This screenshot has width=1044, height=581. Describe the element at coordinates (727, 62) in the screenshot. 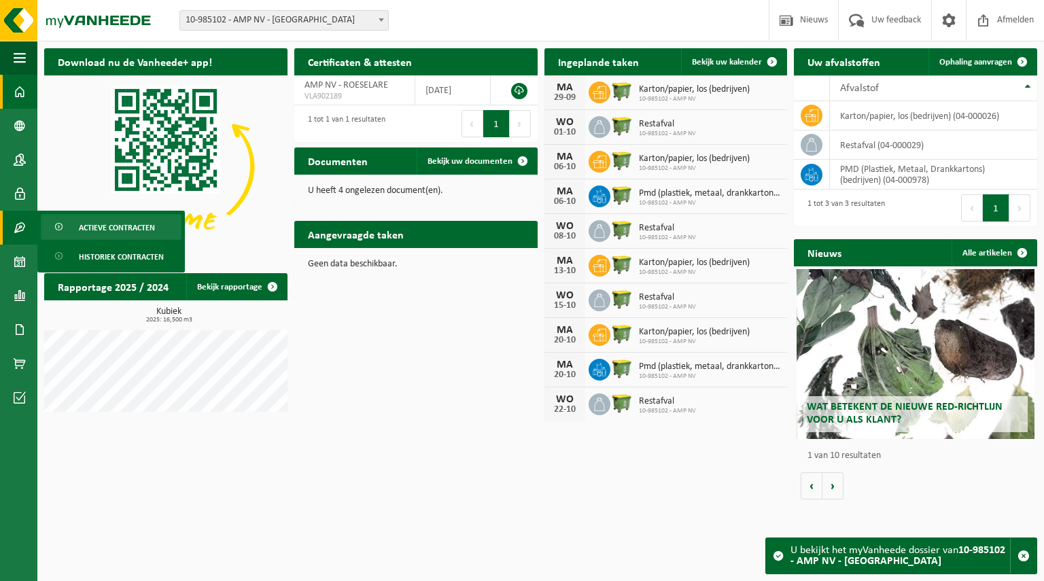

I see `span: Bekijk uw kalender` at that location.